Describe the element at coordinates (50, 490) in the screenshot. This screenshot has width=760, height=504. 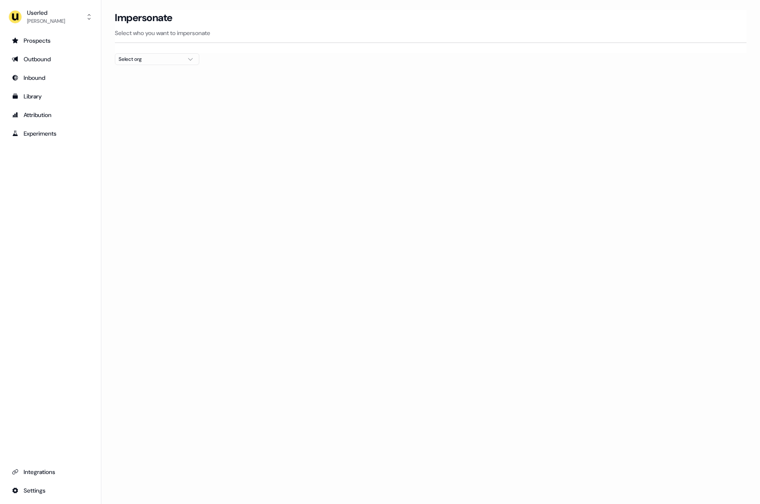
I see `button: Go to integrations` at that location.